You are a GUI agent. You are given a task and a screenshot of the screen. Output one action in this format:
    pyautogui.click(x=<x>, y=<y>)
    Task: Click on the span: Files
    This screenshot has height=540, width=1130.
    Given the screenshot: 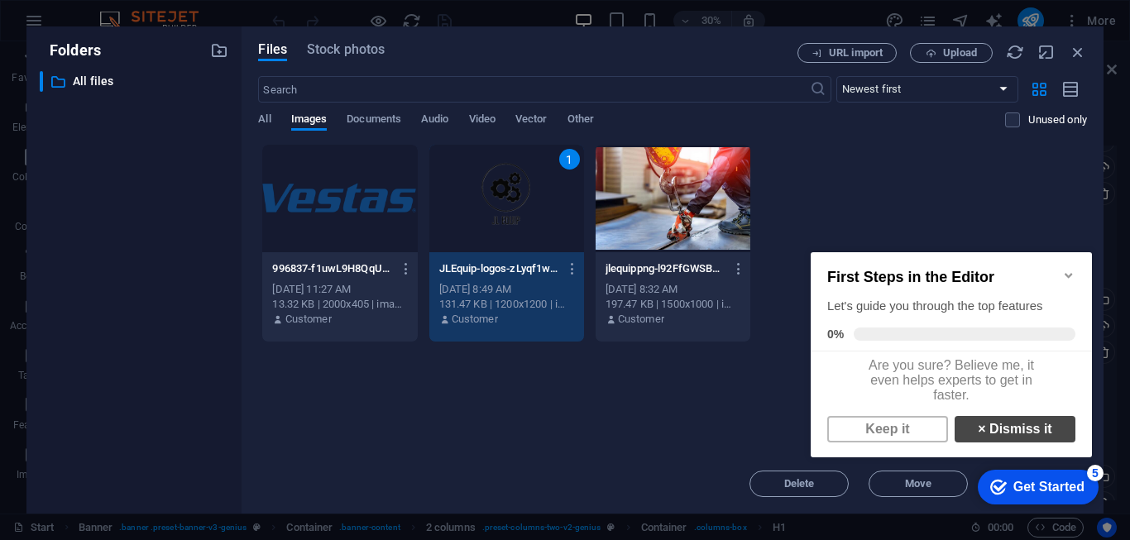 What is the action you would take?
    pyautogui.click(x=272, y=50)
    